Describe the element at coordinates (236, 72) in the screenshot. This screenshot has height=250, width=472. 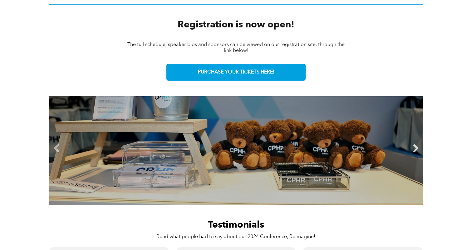
I see `a: PURCHASE YOUR TICKETS HERE!` at that location.